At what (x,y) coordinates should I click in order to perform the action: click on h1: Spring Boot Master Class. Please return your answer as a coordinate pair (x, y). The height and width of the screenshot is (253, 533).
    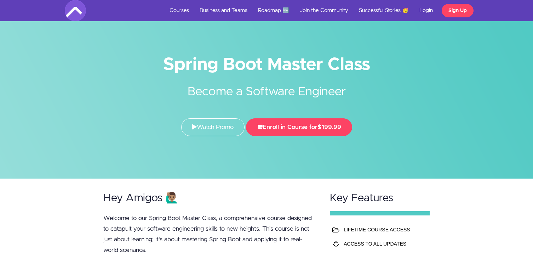
    Looking at the image, I should click on (267, 64).